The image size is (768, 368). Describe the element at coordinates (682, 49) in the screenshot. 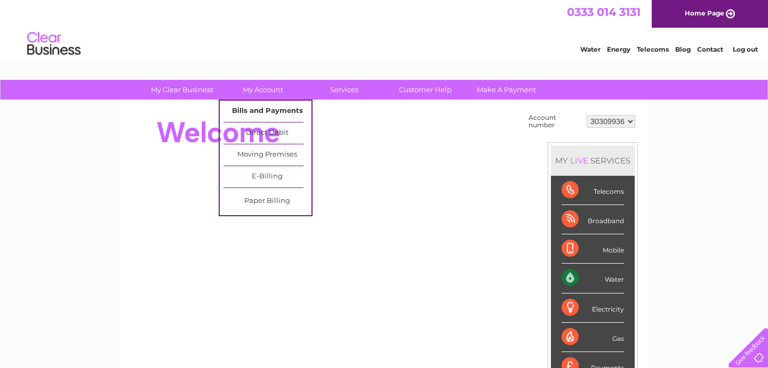

I see `a: Blog` at that location.